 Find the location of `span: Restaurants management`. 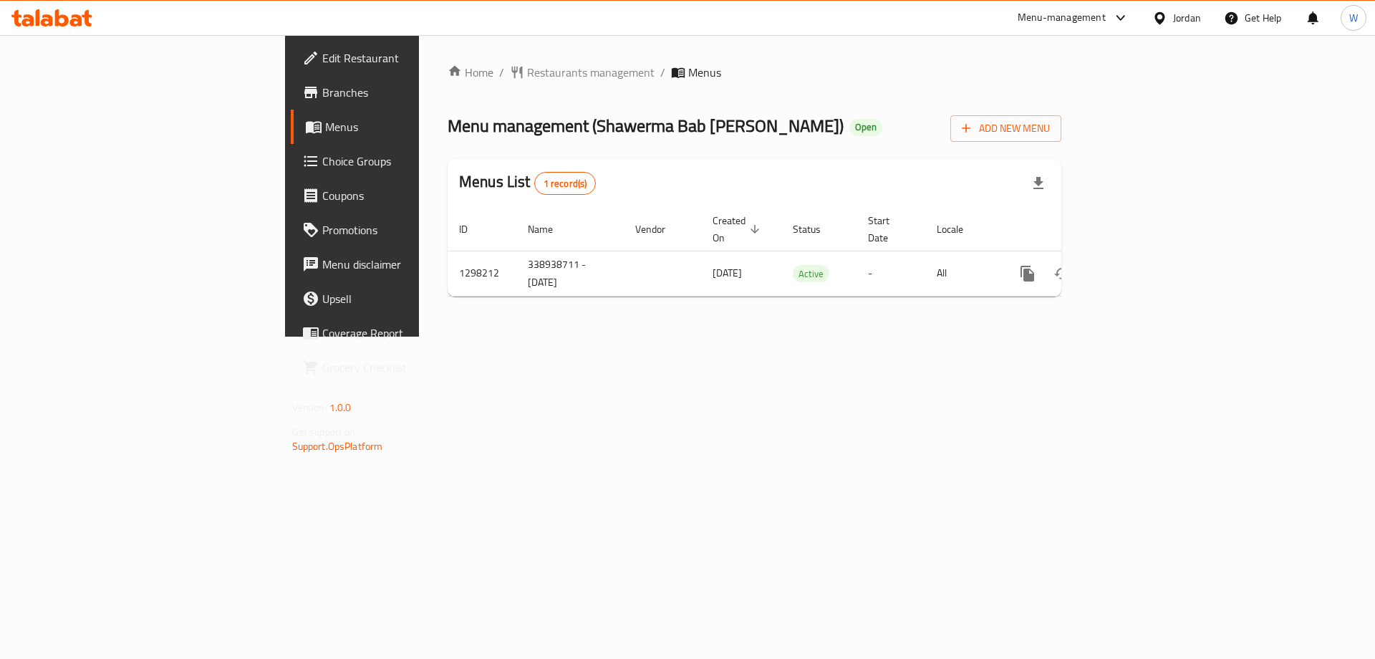

span: Restaurants management is located at coordinates (591, 72).